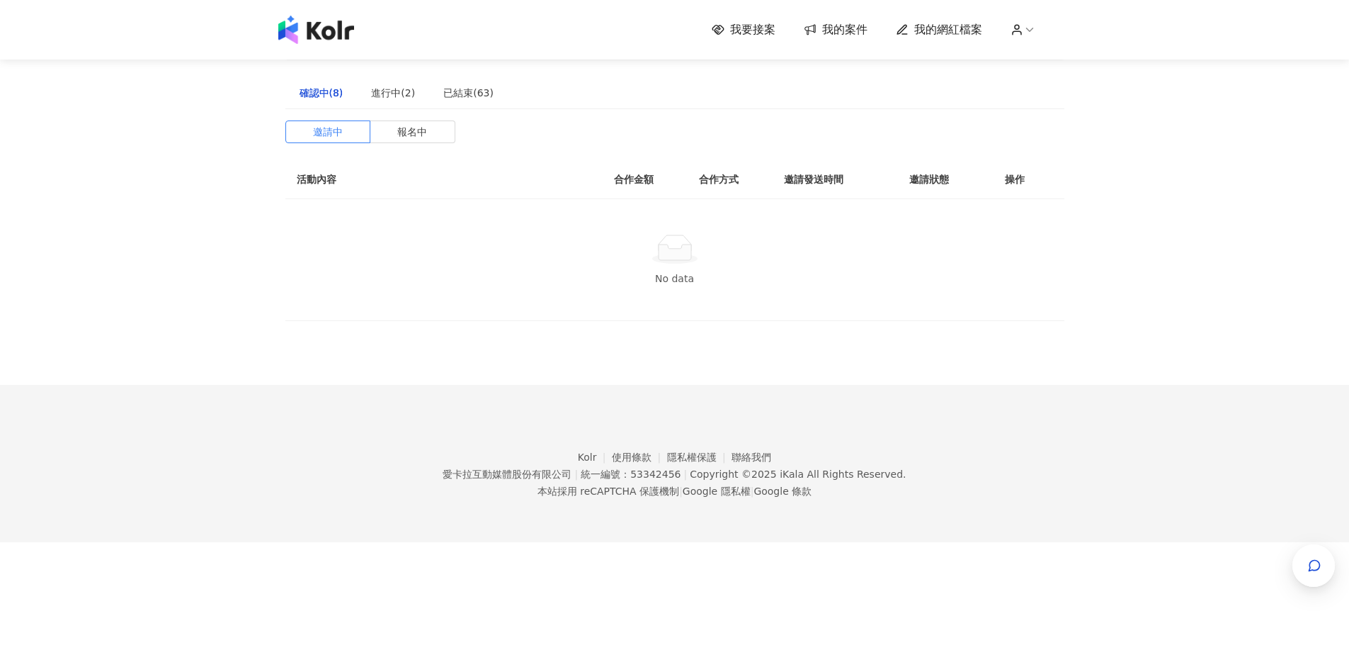 The width and height of the screenshot is (1349, 650). Describe the element at coordinates (427, 179) in the screenshot. I see `th: 活動內容` at that location.